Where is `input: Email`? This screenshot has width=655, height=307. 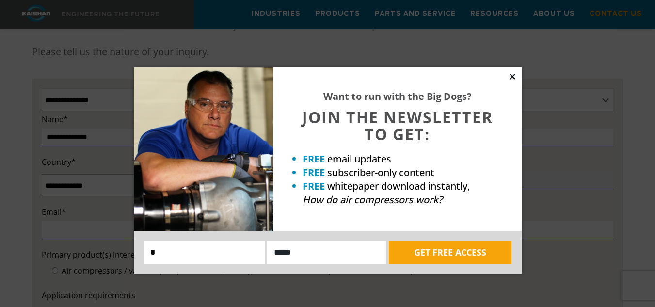
input: Email is located at coordinates (327, 252).